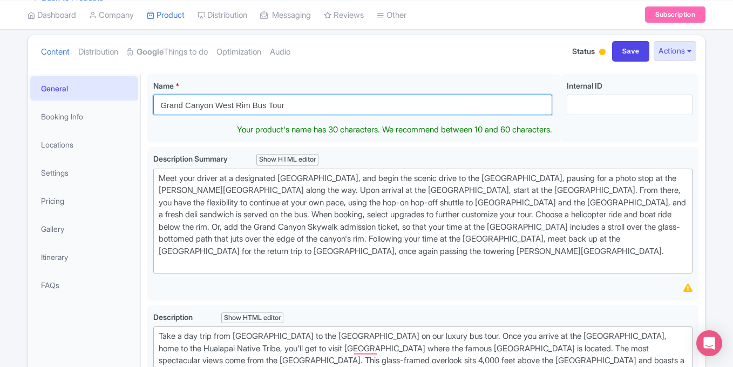 This screenshot has width=733, height=367. Describe the element at coordinates (84, 144) in the screenshot. I see `a: Locations` at that location.